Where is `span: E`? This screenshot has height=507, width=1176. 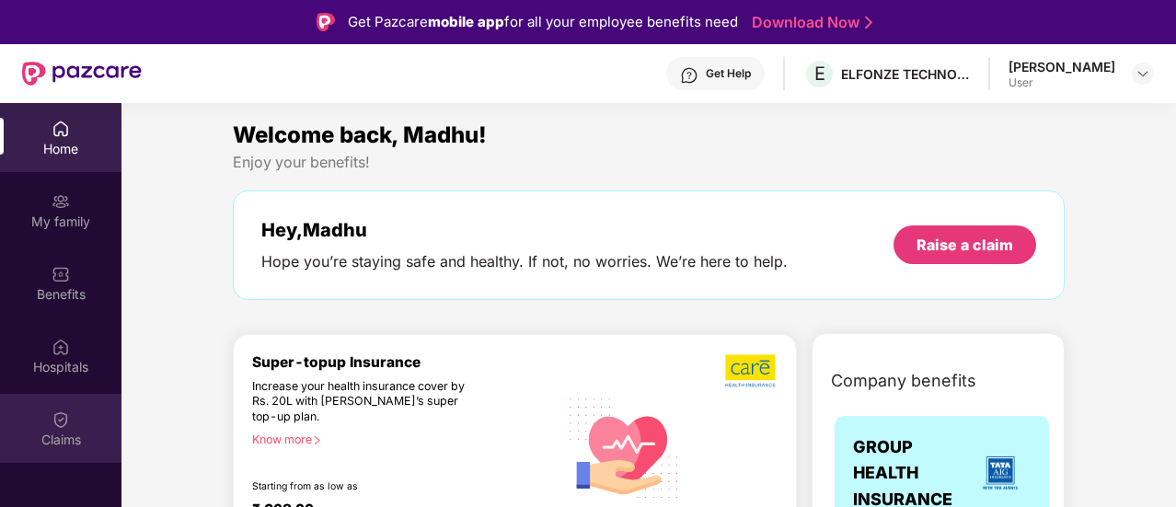
span: E is located at coordinates (820, 74).